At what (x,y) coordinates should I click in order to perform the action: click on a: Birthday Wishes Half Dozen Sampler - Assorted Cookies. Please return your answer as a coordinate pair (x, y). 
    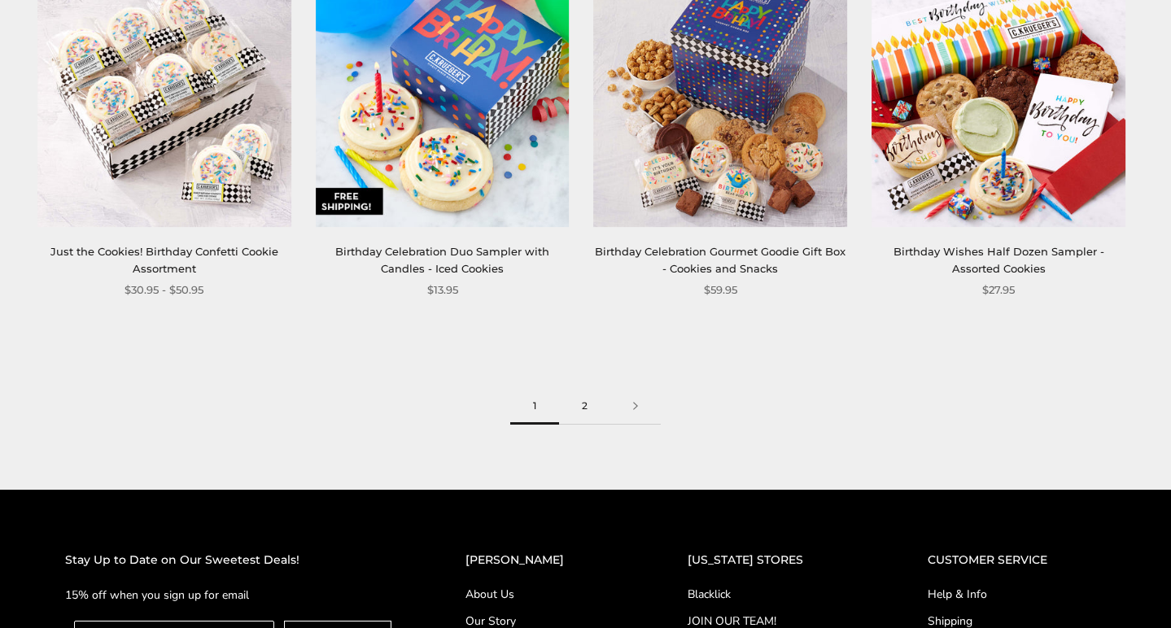
    Looking at the image, I should click on (998, 260).